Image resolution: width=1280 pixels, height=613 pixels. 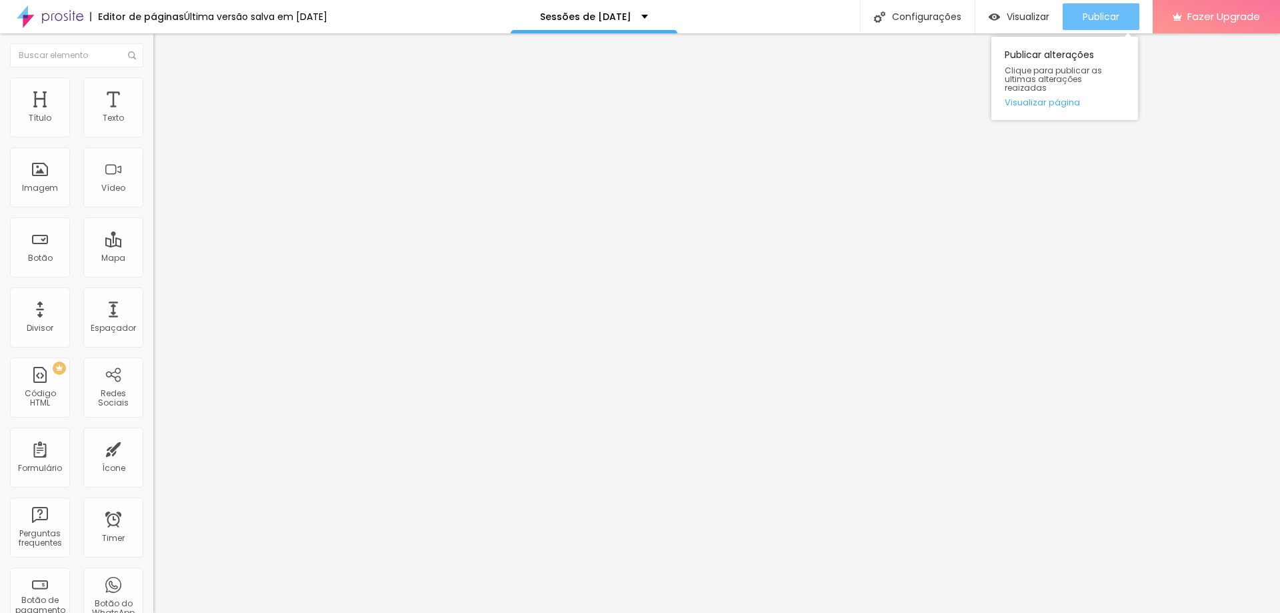 I want to click on div: Editor de páginas, so click(x=137, y=17).